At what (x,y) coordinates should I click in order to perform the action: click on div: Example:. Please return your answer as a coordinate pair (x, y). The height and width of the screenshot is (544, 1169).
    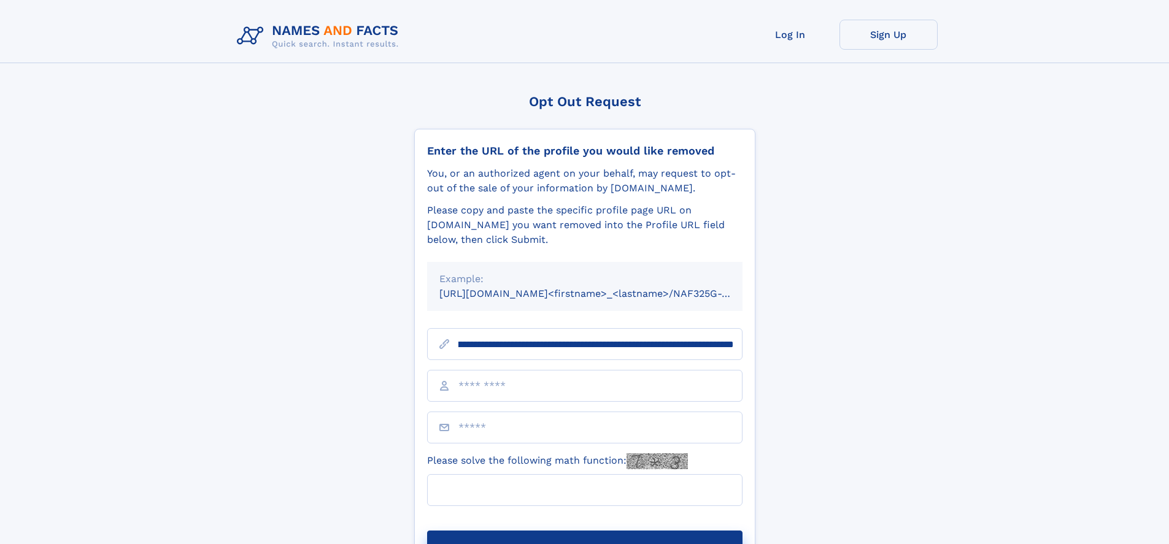
    Looking at the image, I should click on (585, 279).